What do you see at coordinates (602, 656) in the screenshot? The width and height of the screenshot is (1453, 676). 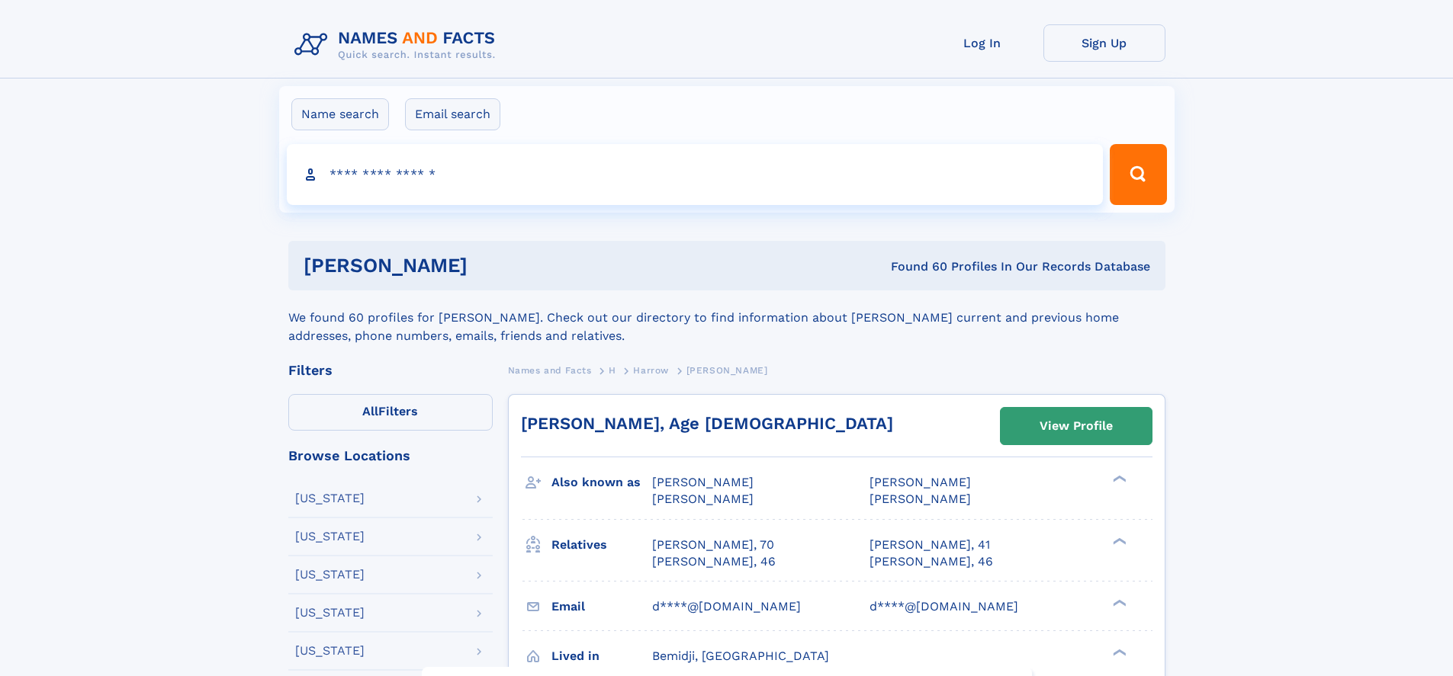 I see `h3: Lived in` at bounding box center [602, 656].